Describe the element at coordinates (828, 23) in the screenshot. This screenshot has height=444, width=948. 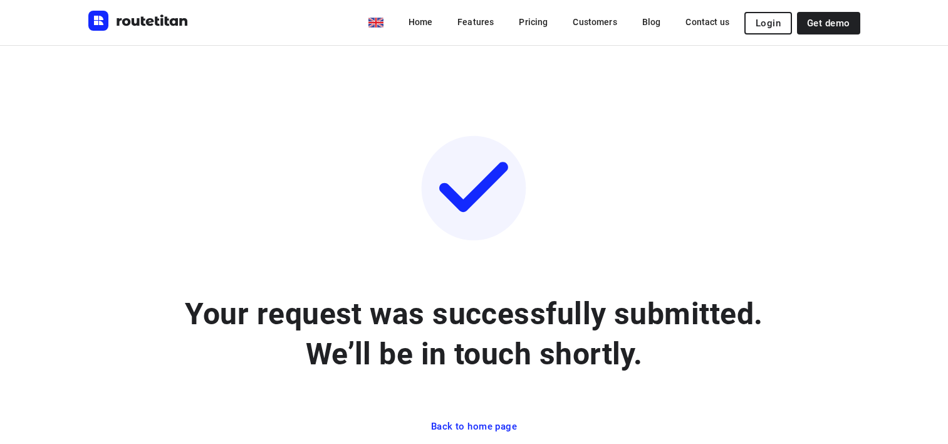
I see `a: Get demo` at that location.